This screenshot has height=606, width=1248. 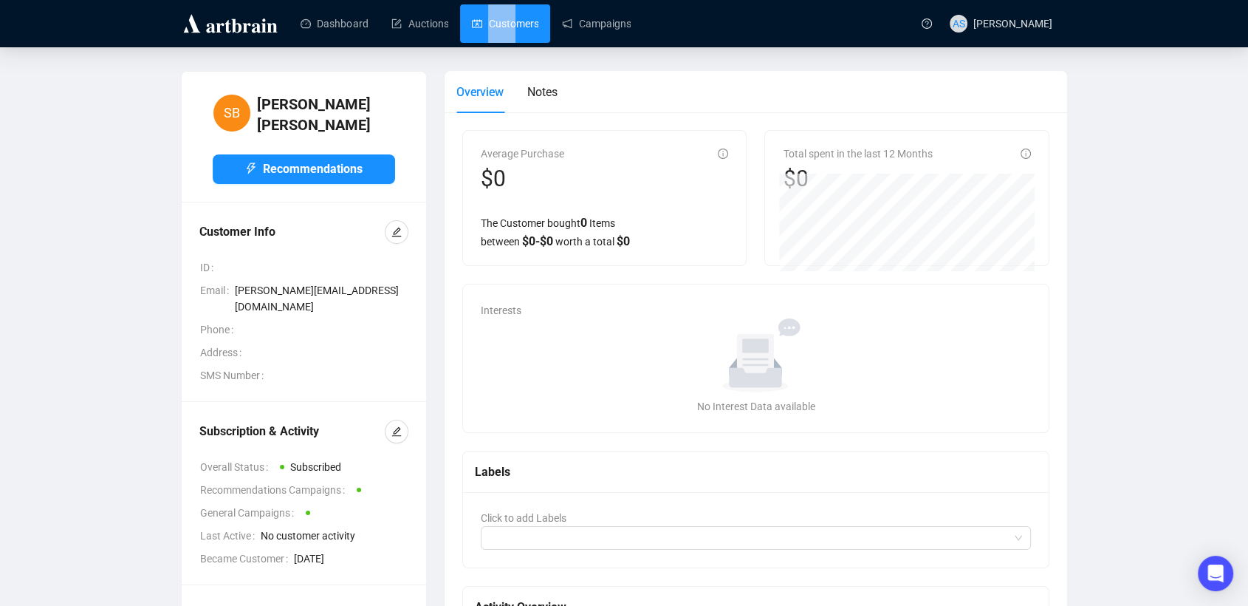 What do you see at coordinates (219, 329) in the screenshot?
I see `span: Phone` at bounding box center [219, 329].